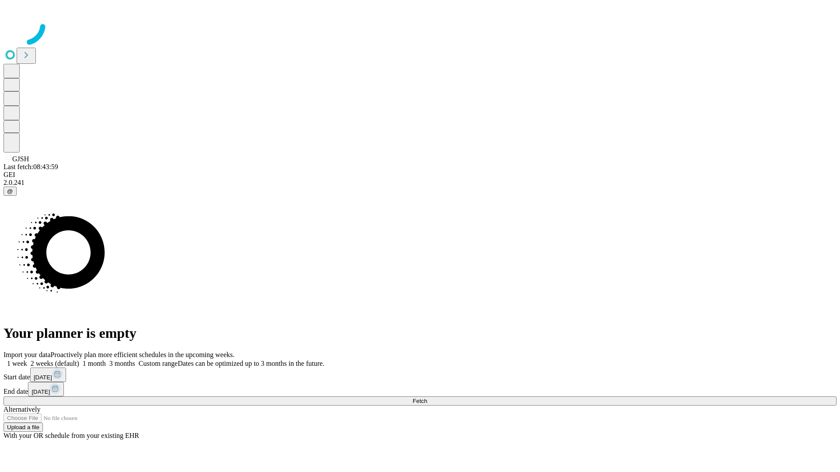 This screenshot has height=472, width=840. What do you see at coordinates (22, 409) in the screenshot?
I see `span: Alternatively` at bounding box center [22, 409].